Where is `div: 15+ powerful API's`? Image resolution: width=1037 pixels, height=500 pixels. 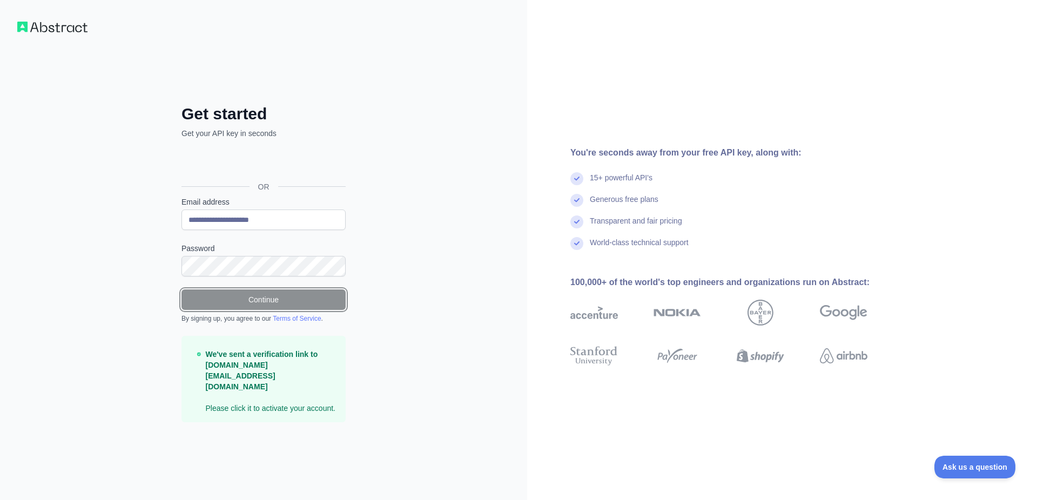
div: 15+ powerful API's is located at coordinates (621, 183).